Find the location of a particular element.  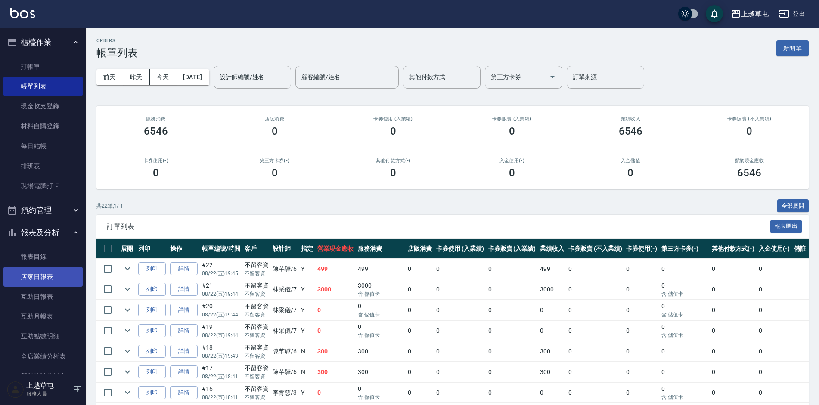

th: 卡券使用(-) is located at coordinates (641, 249).